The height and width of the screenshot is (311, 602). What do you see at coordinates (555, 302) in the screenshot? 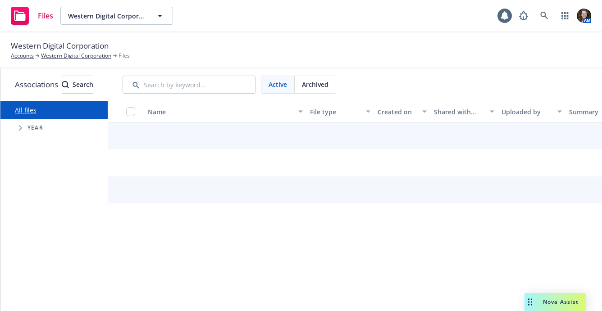
I see `button: Nova Assist` at bounding box center [555, 302].